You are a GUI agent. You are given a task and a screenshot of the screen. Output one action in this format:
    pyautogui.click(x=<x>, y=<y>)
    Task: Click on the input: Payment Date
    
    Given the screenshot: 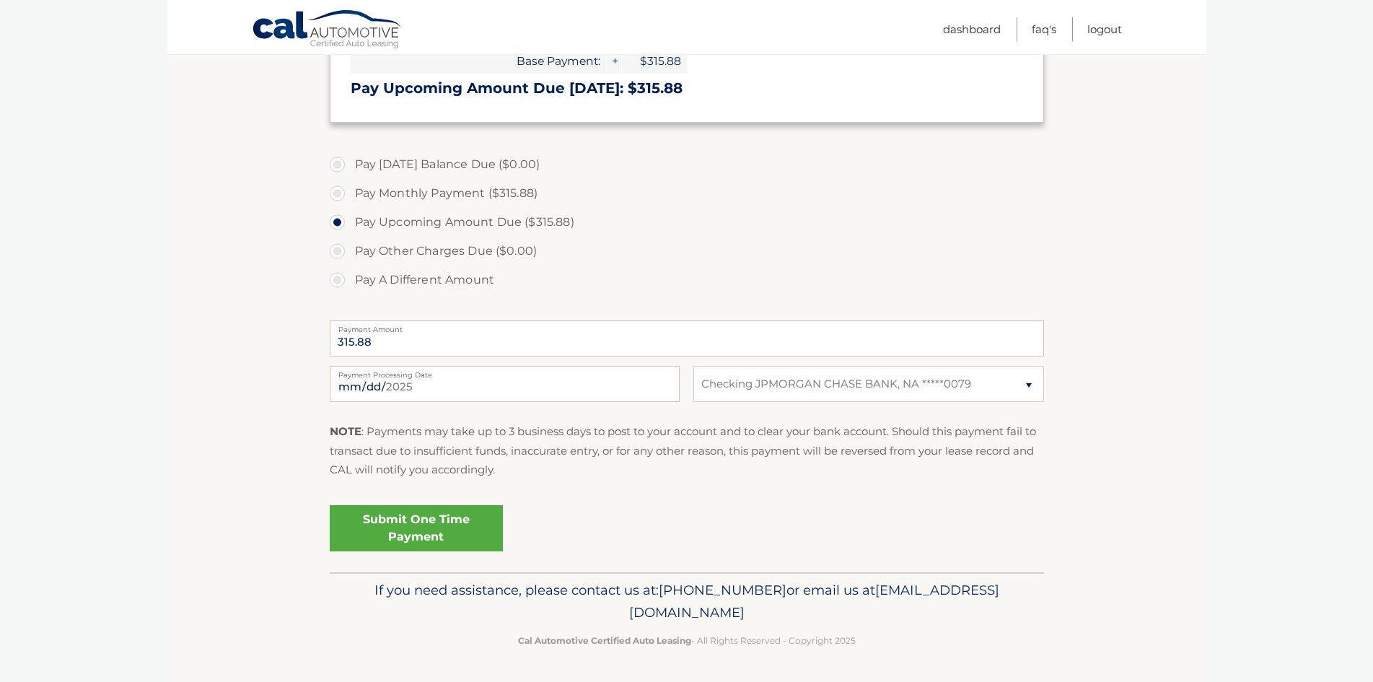 What is the action you would take?
    pyautogui.click(x=504, y=384)
    